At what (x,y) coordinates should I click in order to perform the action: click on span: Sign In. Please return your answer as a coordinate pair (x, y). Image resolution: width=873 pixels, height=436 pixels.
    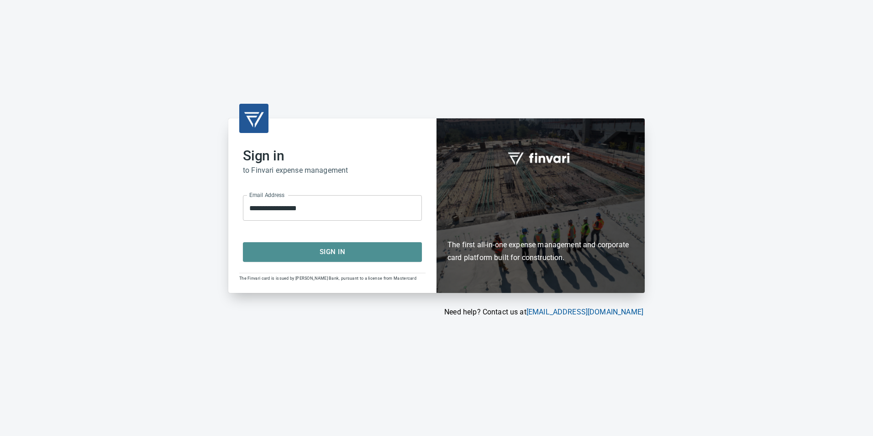
    Looking at the image, I should click on (332, 252).